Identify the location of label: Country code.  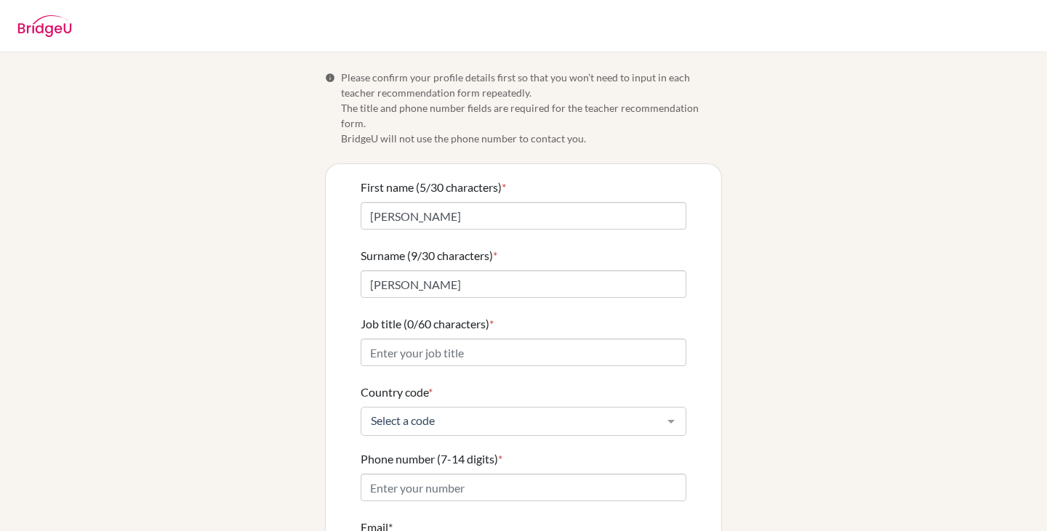
(396, 392).